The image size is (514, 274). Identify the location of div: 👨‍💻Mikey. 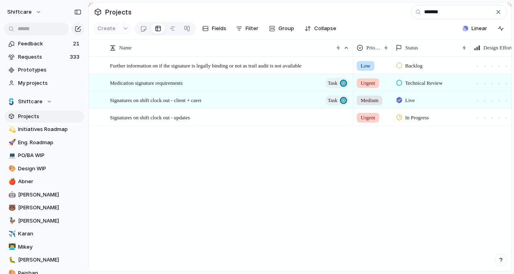
(44, 247).